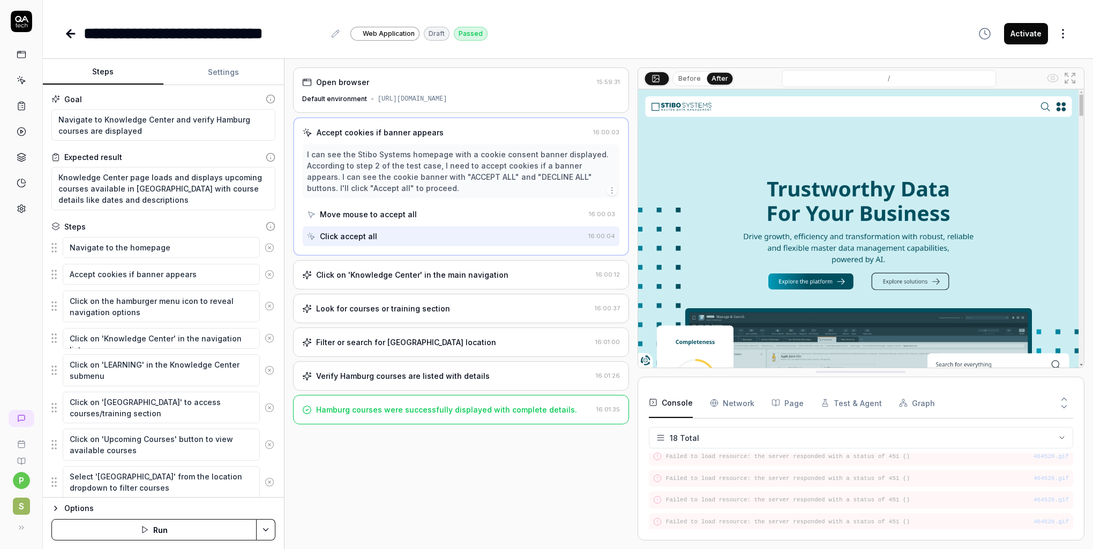 Image resolution: width=1093 pixels, height=549 pixels. I want to click on button: Page, so click(787, 403).